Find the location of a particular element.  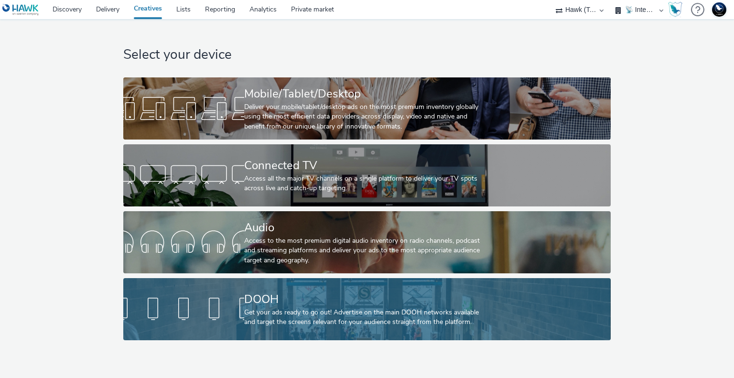

img: Support Hawk is located at coordinates (719, 10).